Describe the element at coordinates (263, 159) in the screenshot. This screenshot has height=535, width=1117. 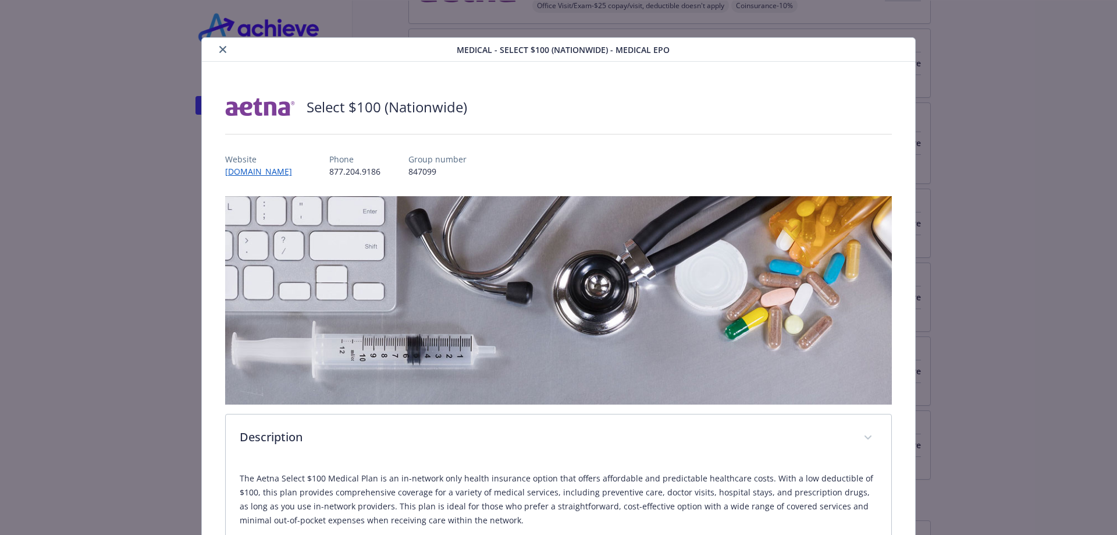
I see `p: Website` at that location.